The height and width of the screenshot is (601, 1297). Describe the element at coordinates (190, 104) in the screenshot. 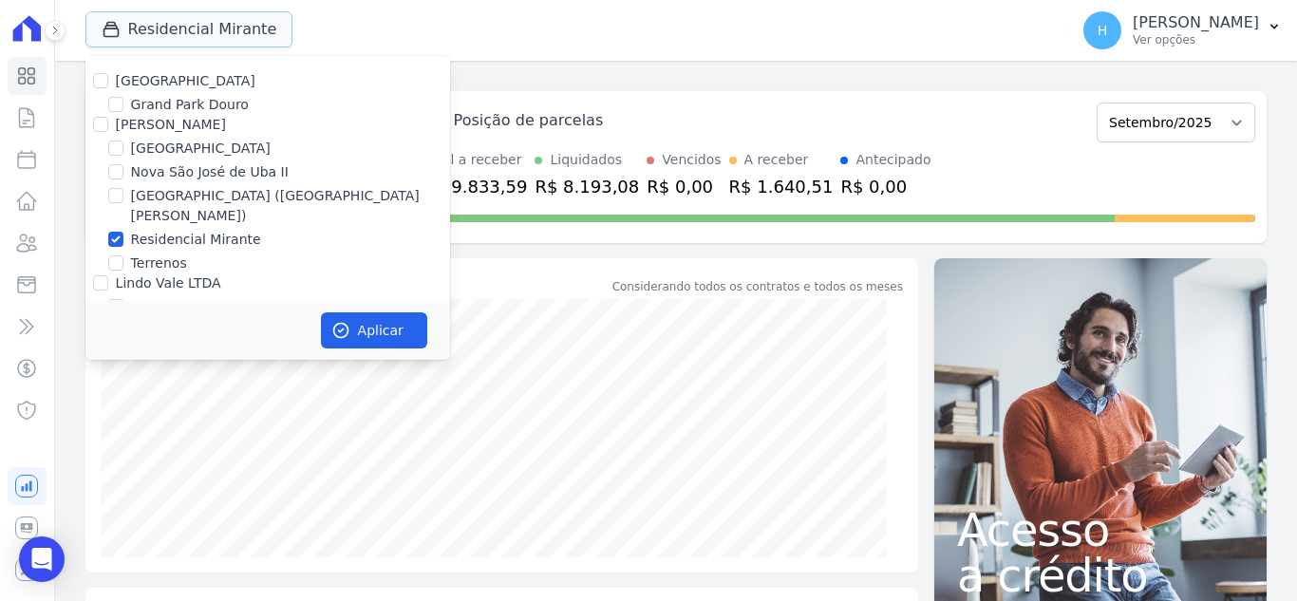

I see `label: Grand Park Douro` at that location.